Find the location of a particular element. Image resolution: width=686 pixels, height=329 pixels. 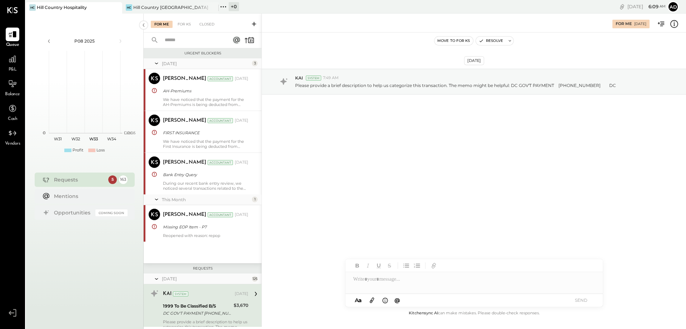

text: 0 is located at coordinates (44, 133).